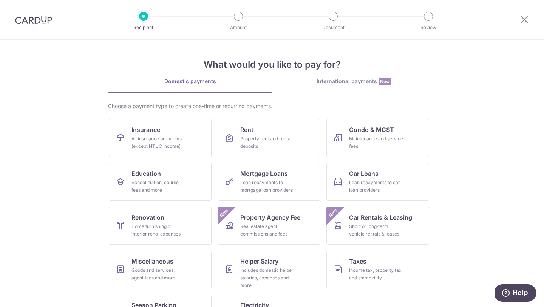  I want to click on div: Maintenance and service fees, so click(376, 142).